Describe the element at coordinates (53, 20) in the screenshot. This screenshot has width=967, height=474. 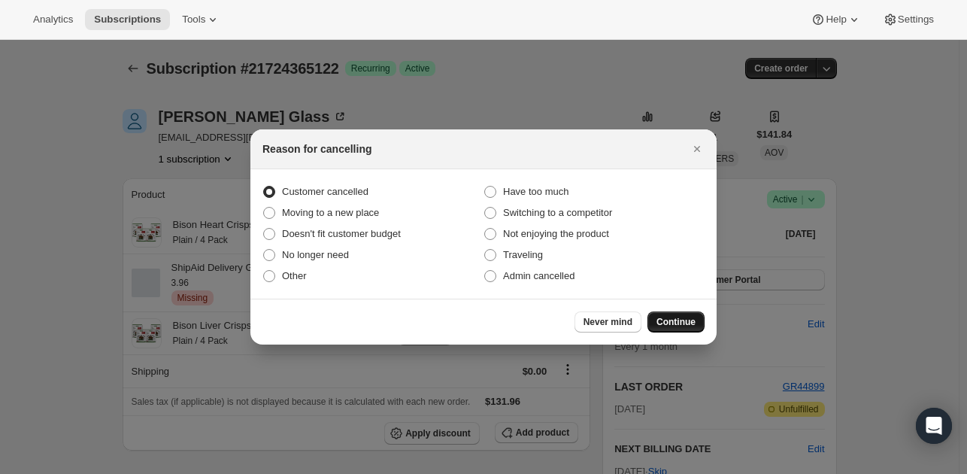
I see `span: Analytics` at that location.